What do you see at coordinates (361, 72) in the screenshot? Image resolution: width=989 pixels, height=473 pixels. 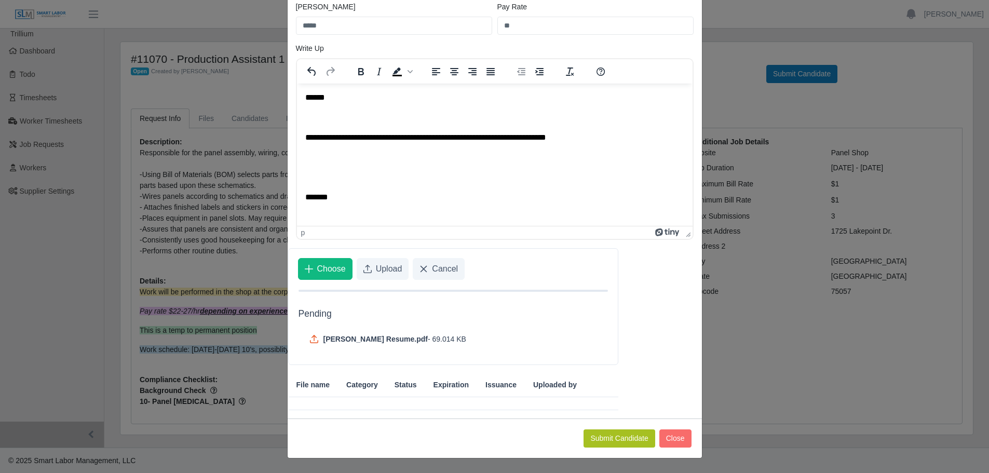 I see `button: Bold` at bounding box center [361, 72].